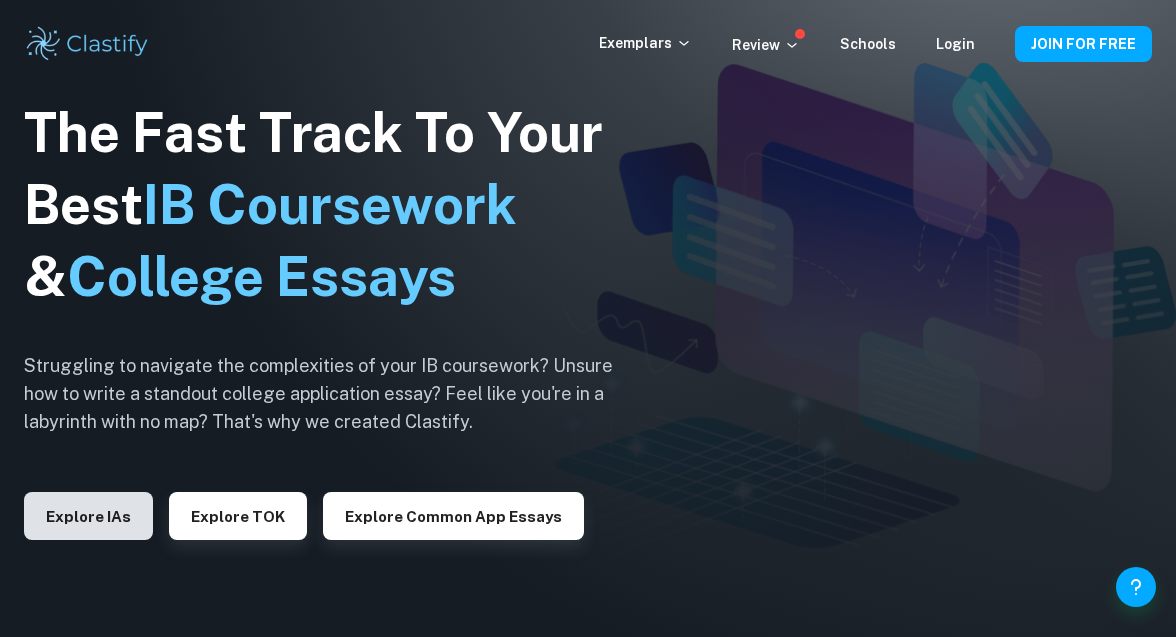 The height and width of the screenshot is (637, 1176). I want to click on a: Explore IAs, so click(88, 515).